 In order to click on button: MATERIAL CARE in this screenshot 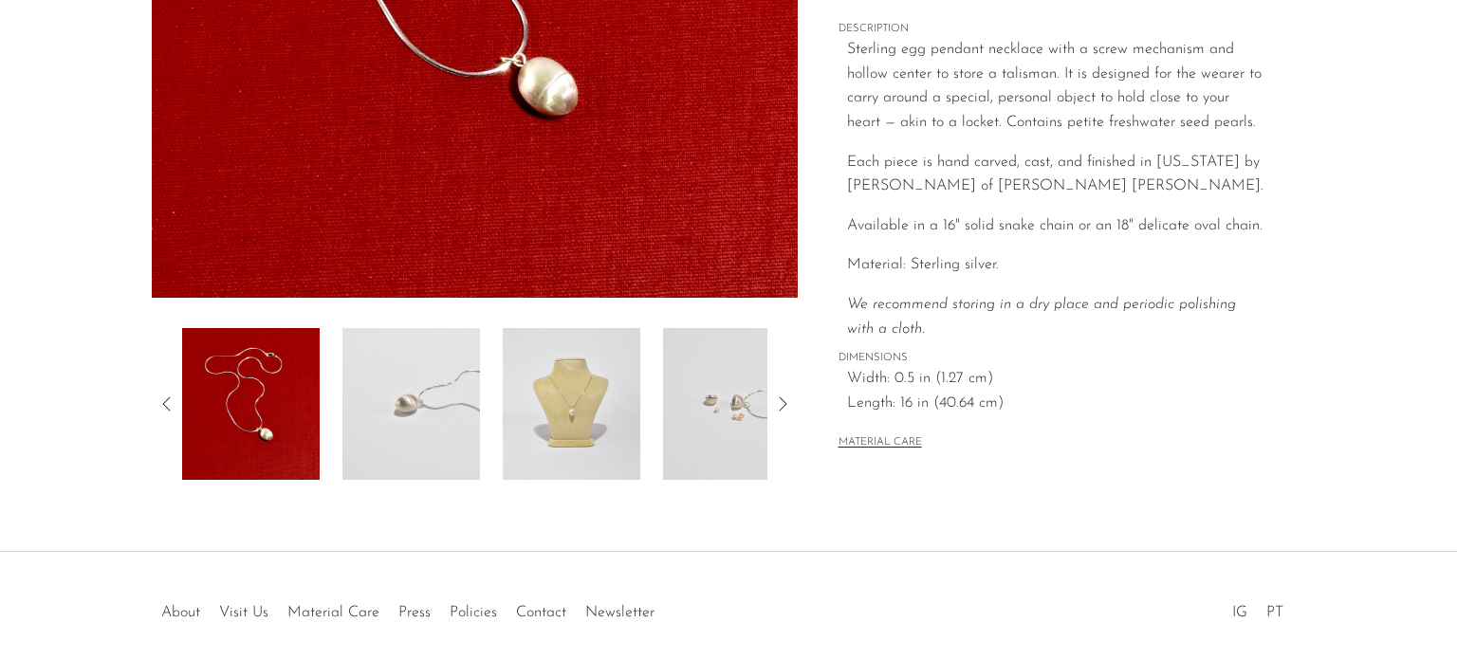, I will do `click(881, 443)`.